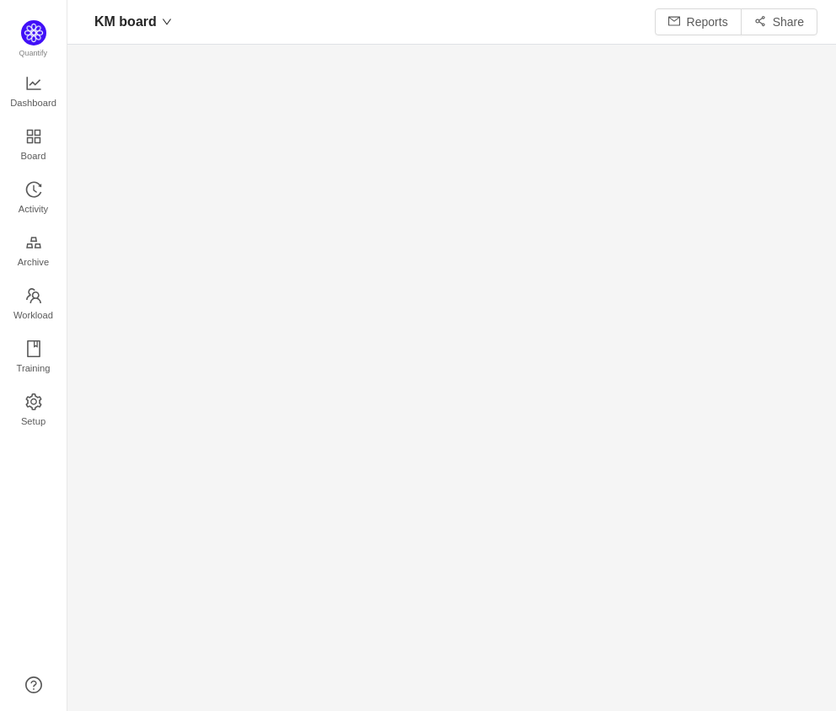 This screenshot has width=836, height=711. I want to click on a: Activity, so click(34, 199).